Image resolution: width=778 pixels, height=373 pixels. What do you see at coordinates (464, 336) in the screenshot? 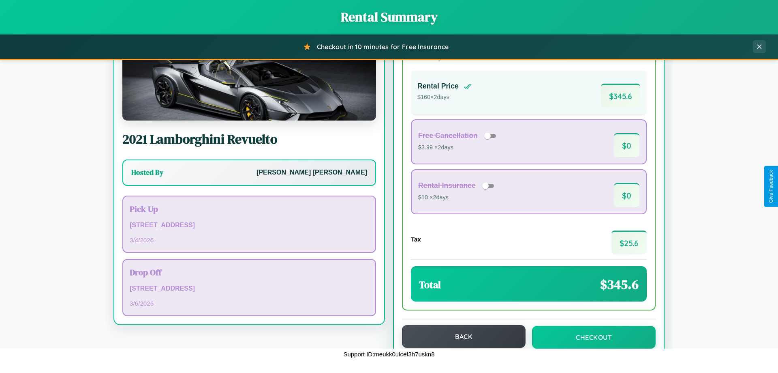
I see `button: Back` at bounding box center [464, 336].